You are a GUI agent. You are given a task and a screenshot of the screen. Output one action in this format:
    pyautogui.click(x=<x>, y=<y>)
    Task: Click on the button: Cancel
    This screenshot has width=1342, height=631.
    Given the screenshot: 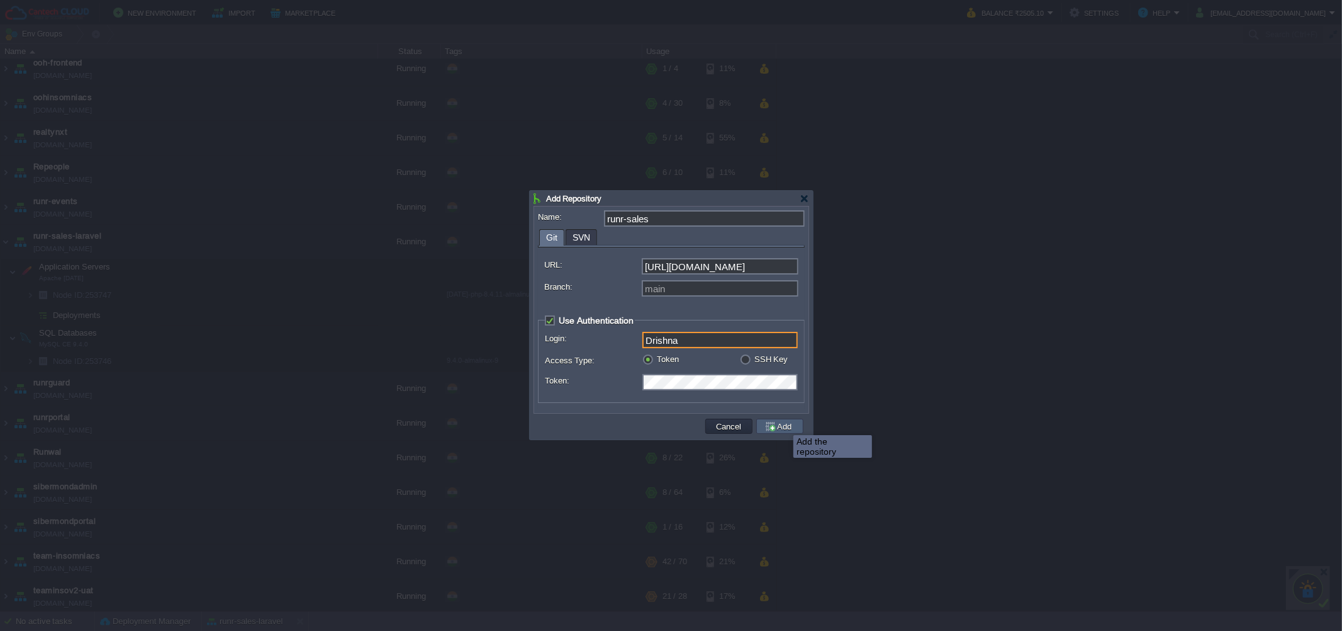 What is the action you would take?
    pyautogui.click(x=729, y=426)
    